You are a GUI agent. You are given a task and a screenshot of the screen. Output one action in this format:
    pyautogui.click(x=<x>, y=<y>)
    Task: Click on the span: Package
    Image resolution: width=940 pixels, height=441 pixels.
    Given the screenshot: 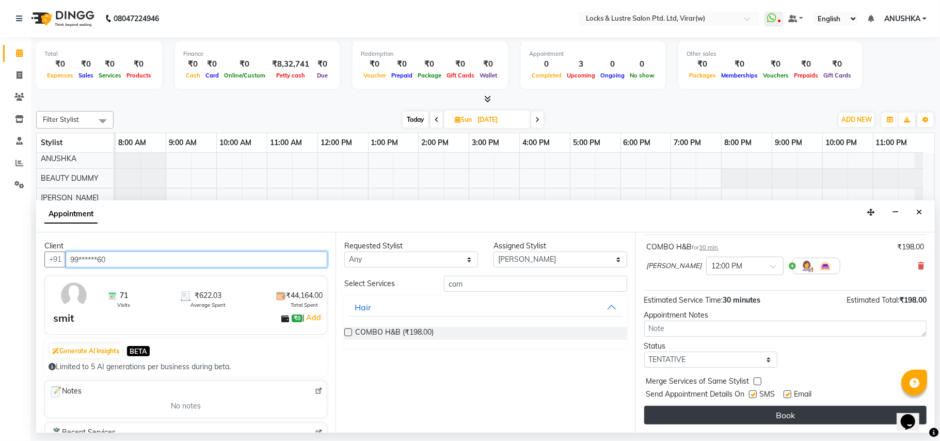 What is the action you would take?
    pyautogui.click(x=430, y=75)
    